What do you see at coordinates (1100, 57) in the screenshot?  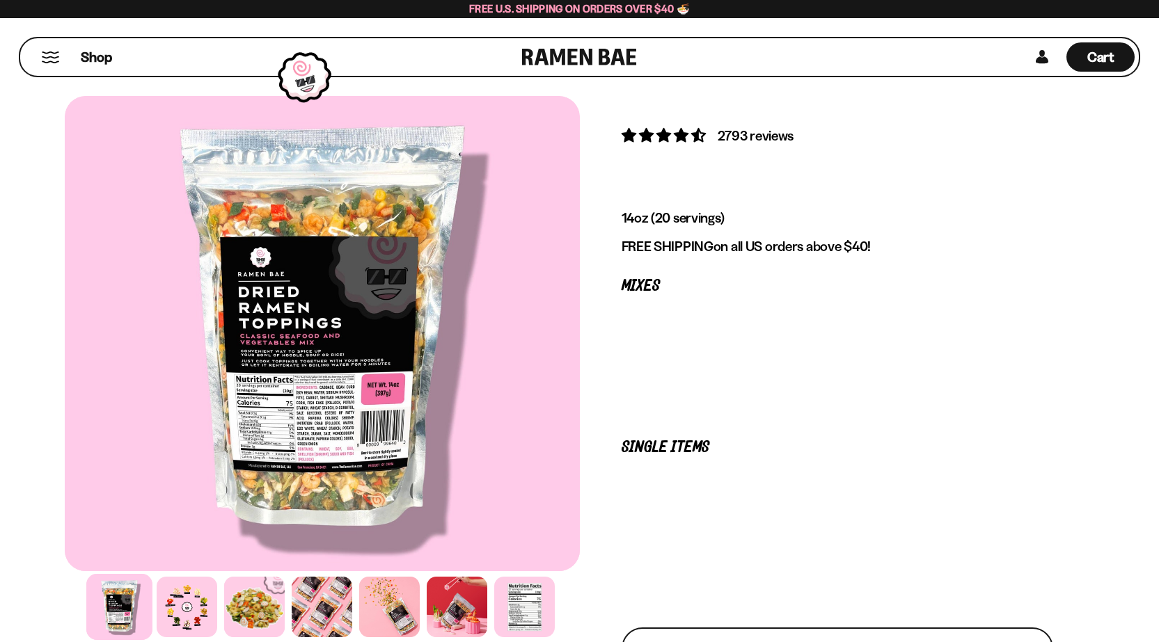 I see `span: Cart` at bounding box center [1100, 57].